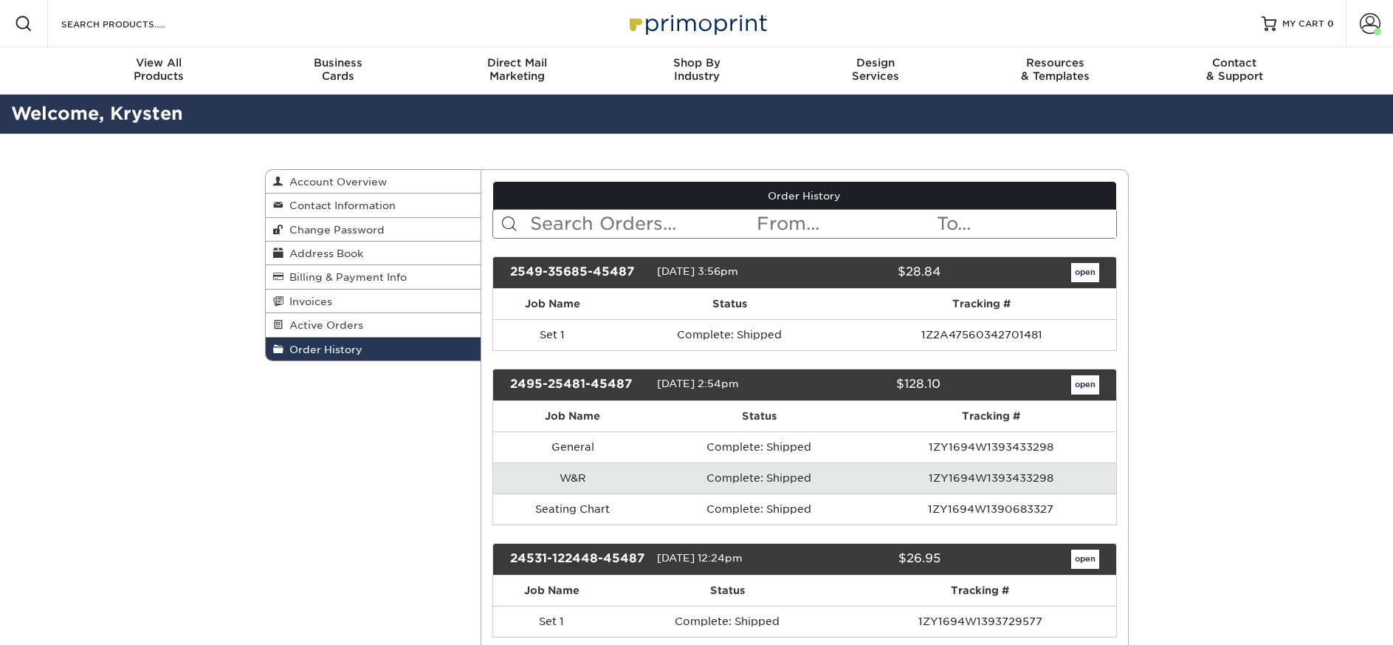 This screenshot has height=645, width=1393. What do you see at coordinates (335, 182) in the screenshot?
I see `span: Account Overview` at bounding box center [335, 182].